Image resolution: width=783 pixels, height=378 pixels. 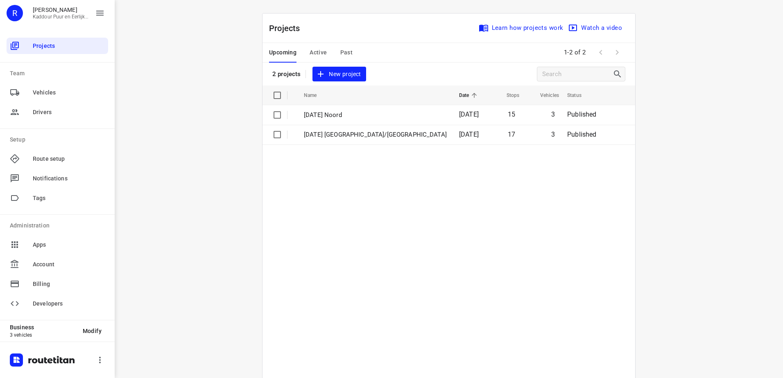 I want to click on div: Search, so click(x=619, y=74).